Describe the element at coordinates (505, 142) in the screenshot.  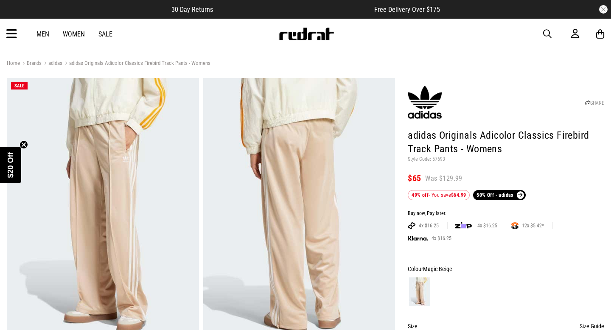
I see `h1: adidas Originals Adicolor Classics Firebird Track Pants - Womens` at that location.